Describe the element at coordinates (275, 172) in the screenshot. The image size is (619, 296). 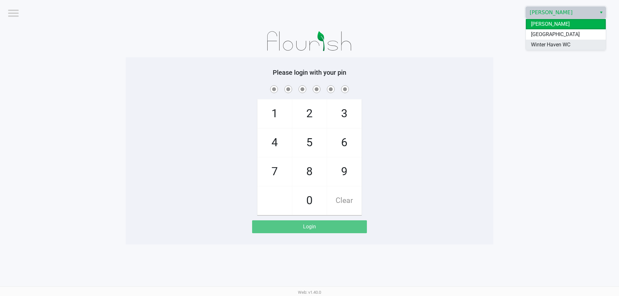
I see `span: 7` at that location.